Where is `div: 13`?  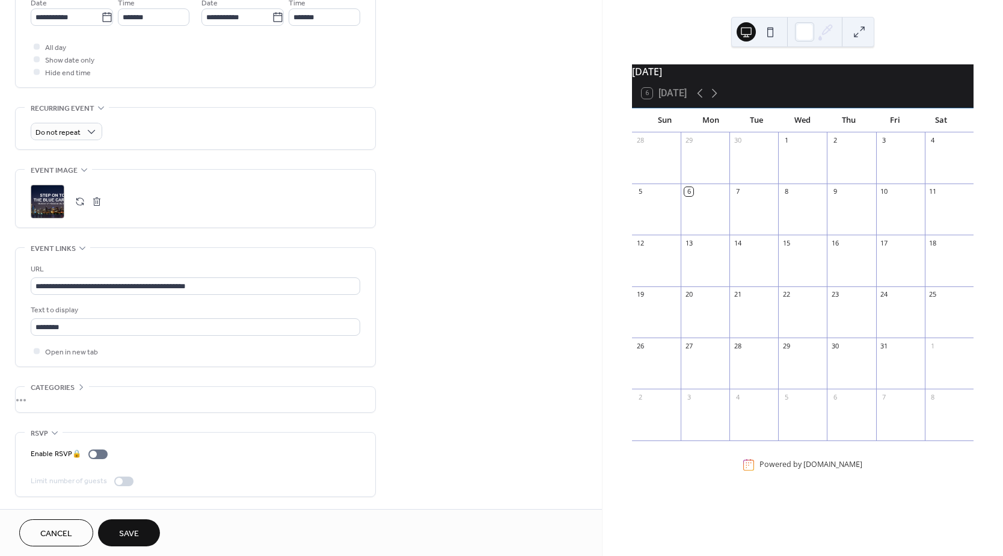
div: 13 is located at coordinates (688, 242).